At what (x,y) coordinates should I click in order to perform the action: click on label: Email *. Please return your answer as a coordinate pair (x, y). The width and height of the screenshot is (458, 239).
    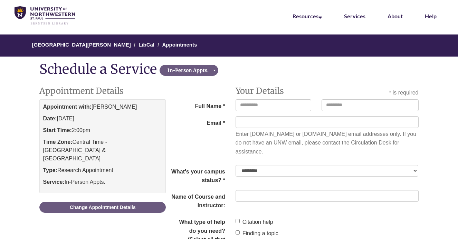
    Looking at the image, I should click on (198, 122).